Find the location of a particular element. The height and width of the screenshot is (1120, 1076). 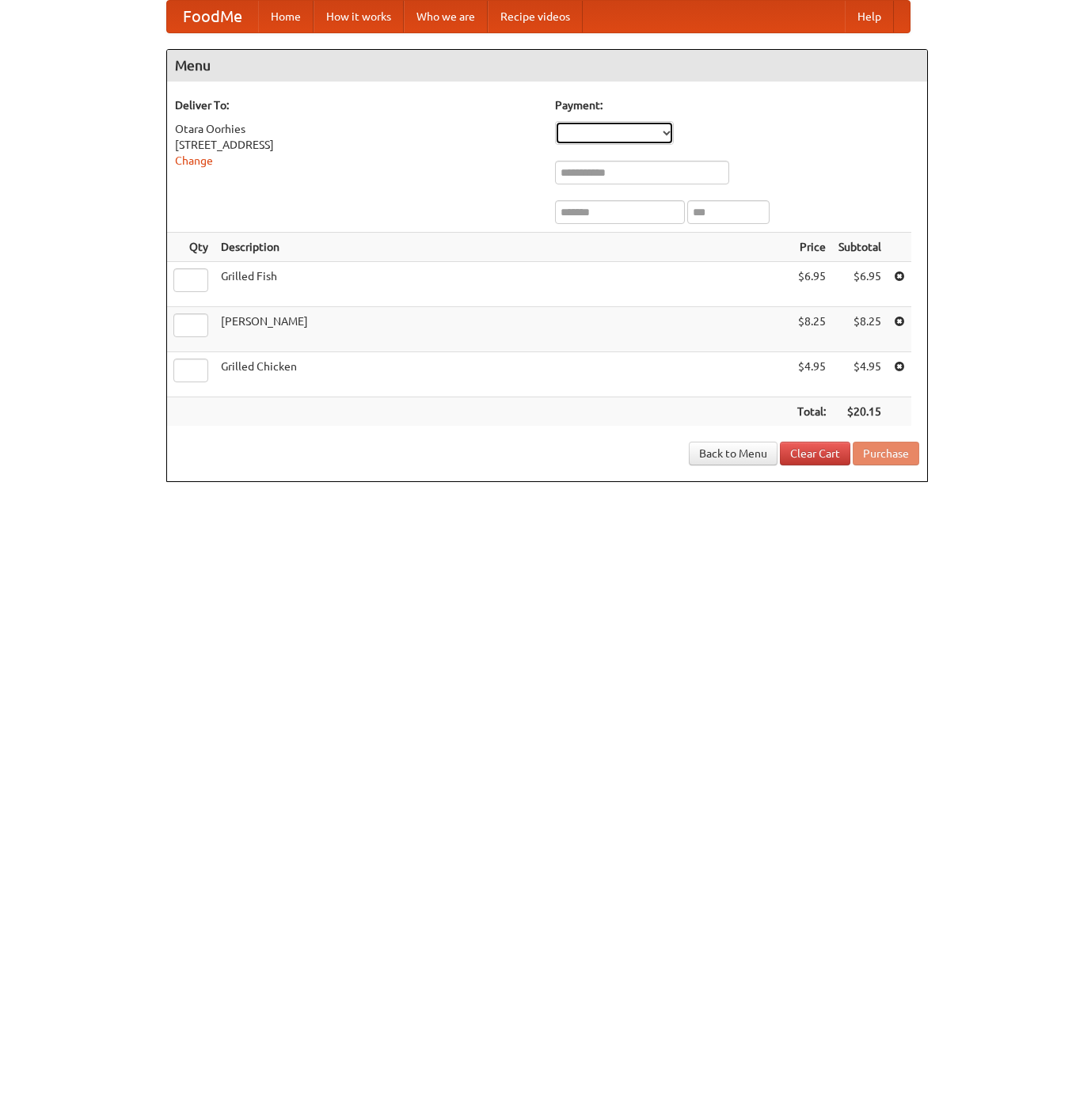

a: Back to Menu is located at coordinates (733, 453).